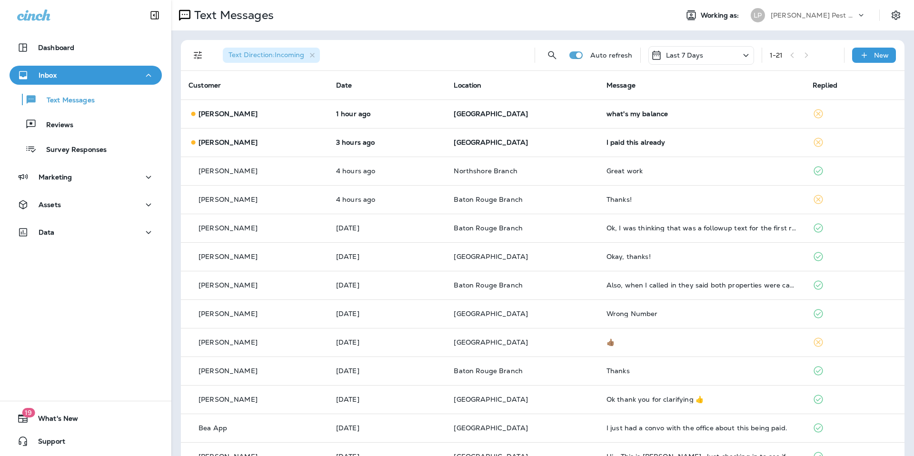 This screenshot has height=456, width=914. What do you see at coordinates (387, 114) in the screenshot?
I see `p: Sep 18, 2025 01:29 PM` at bounding box center [387, 114].